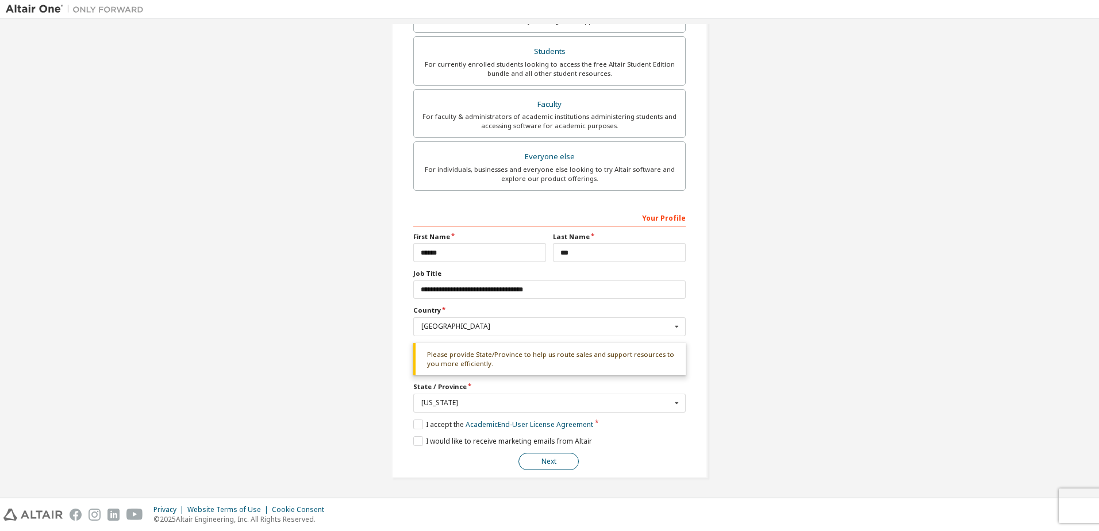  I want to click on div: Website Terms of Use, so click(229, 510).